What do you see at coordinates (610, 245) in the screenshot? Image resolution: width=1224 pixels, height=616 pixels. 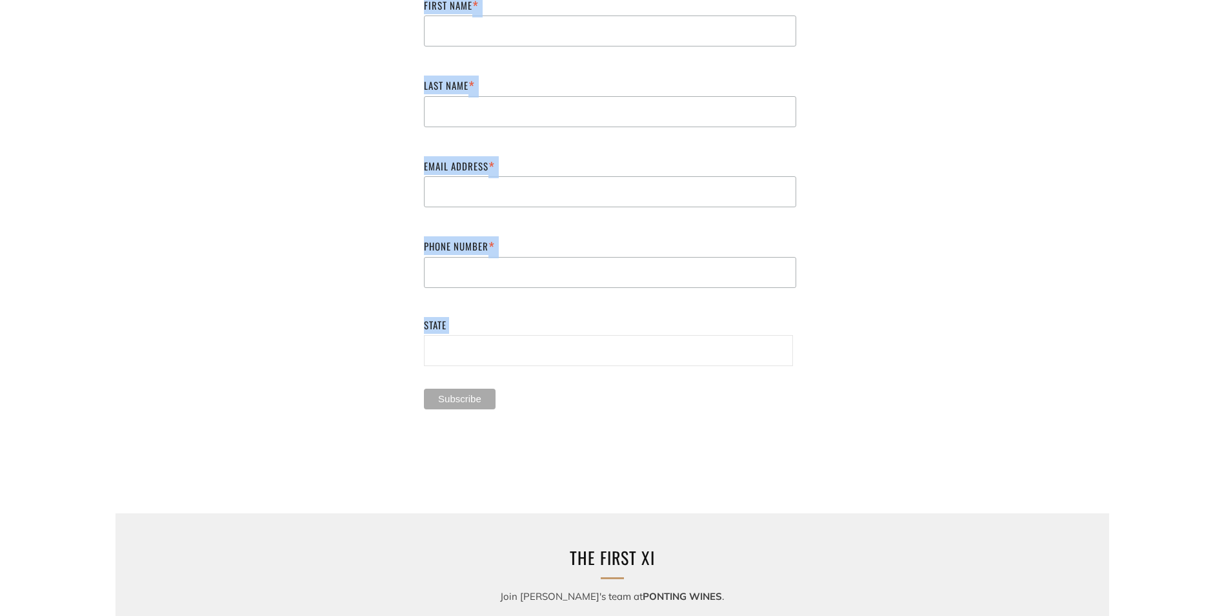 I see `label: Phone Number` at bounding box center [610, 245].